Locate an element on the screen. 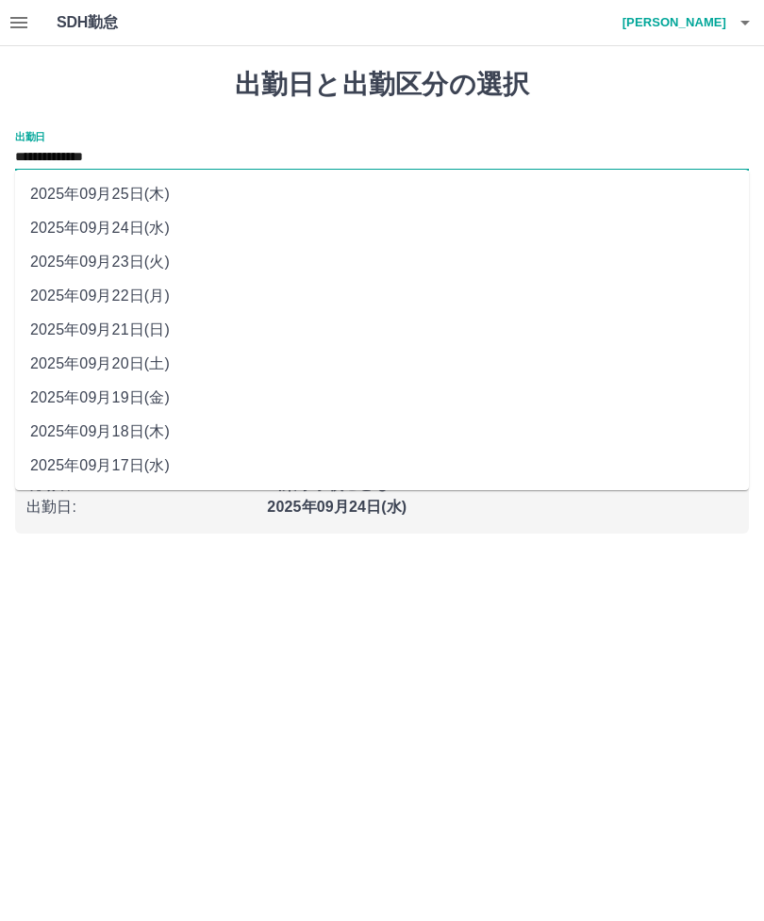 The image size is (764, 921). li: 2025年09月25日(木) is located at coordinates (382, 194).